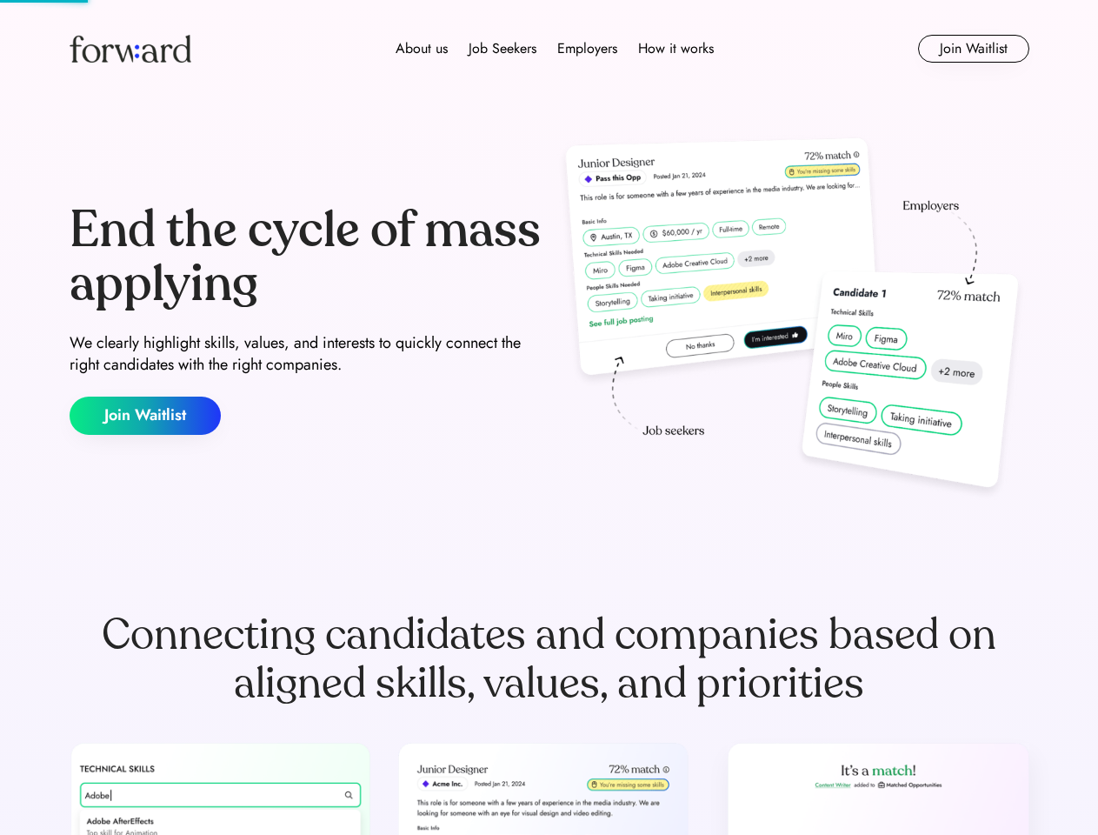  What do you see at coordinates (587, 49) in the screenshot?
I see `div: Employers` at bounding box center [587, 49].